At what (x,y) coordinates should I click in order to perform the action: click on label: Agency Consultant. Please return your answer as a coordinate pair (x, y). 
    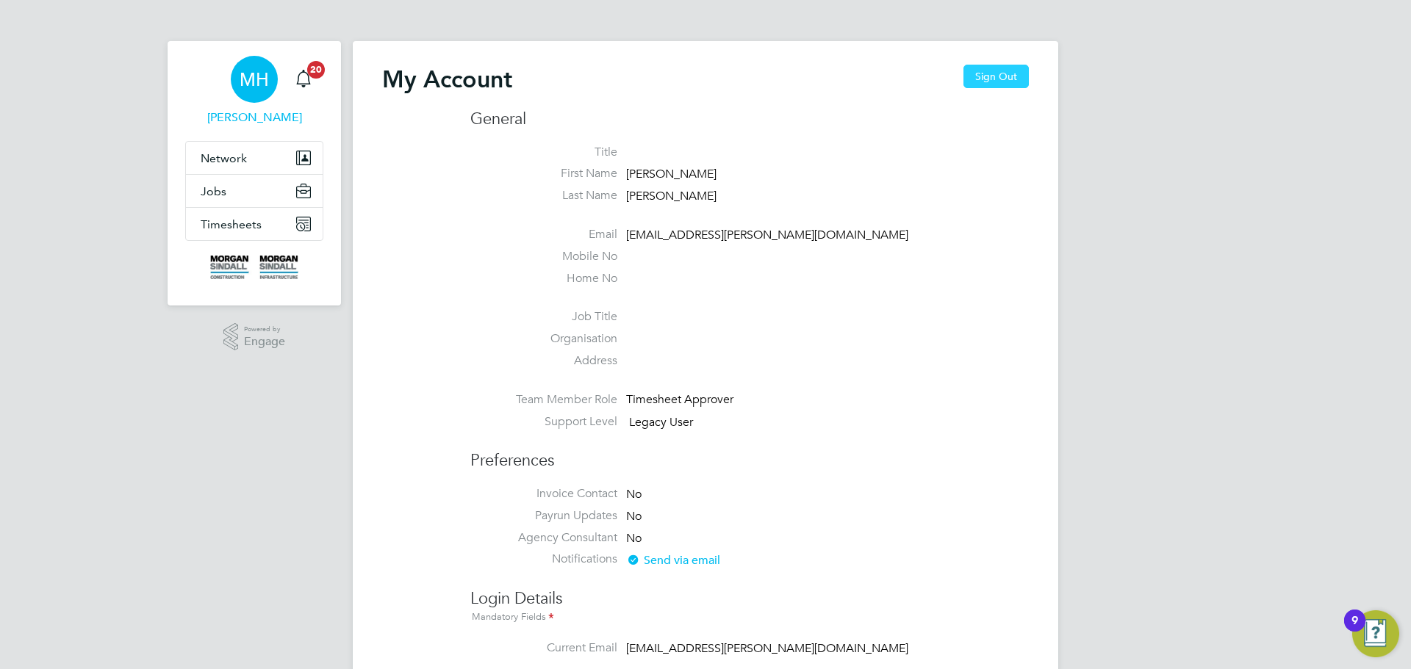
    Looking at the image, I should click on (544, 538).